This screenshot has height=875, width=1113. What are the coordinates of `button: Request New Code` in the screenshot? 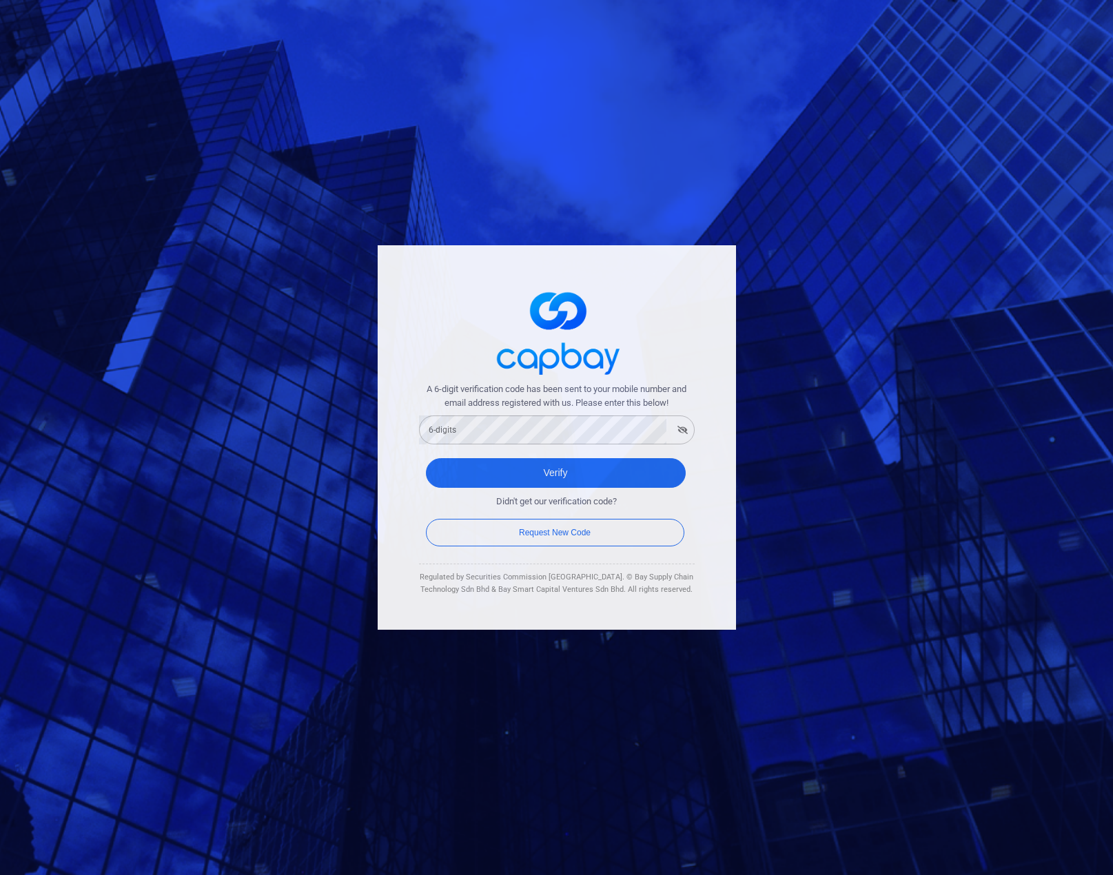 It's located at (555, 533).